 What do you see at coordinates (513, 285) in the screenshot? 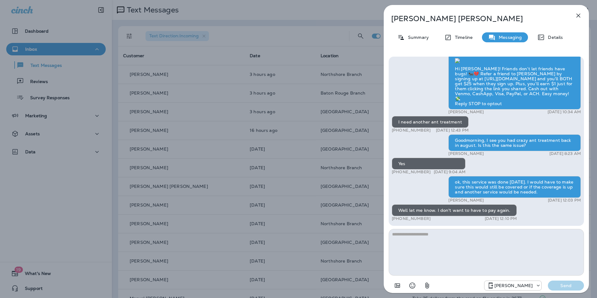
I see `div: +1 (504) 576-9603` at bounding box center [513, 285].